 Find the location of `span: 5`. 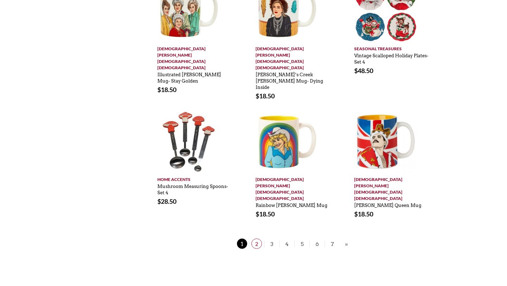

span: 5 is located at coordinates (302, 244).